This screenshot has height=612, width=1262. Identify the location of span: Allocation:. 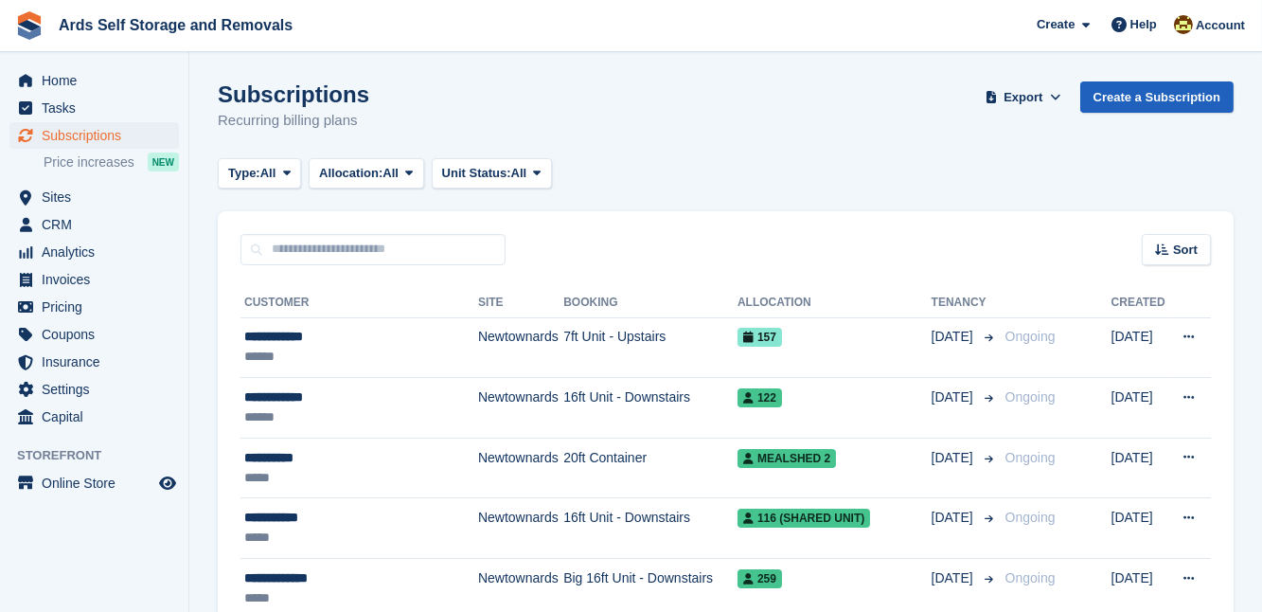
(350, 173).